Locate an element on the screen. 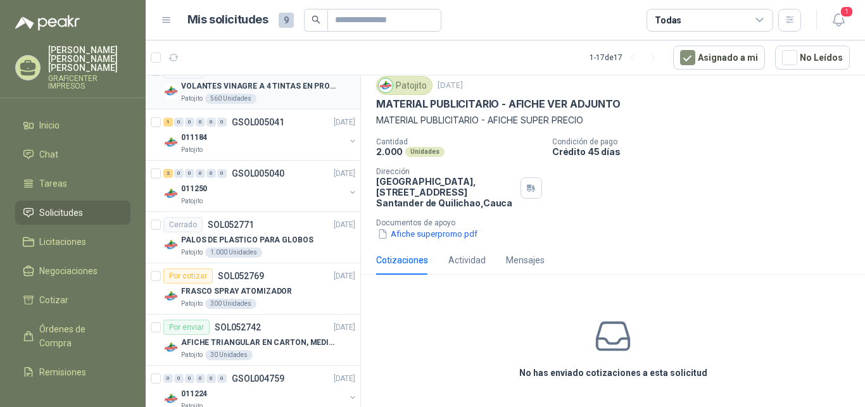 The width and height of the screenshot is (865, 407). img: Logo peakr is located at coordinates (48, 23).